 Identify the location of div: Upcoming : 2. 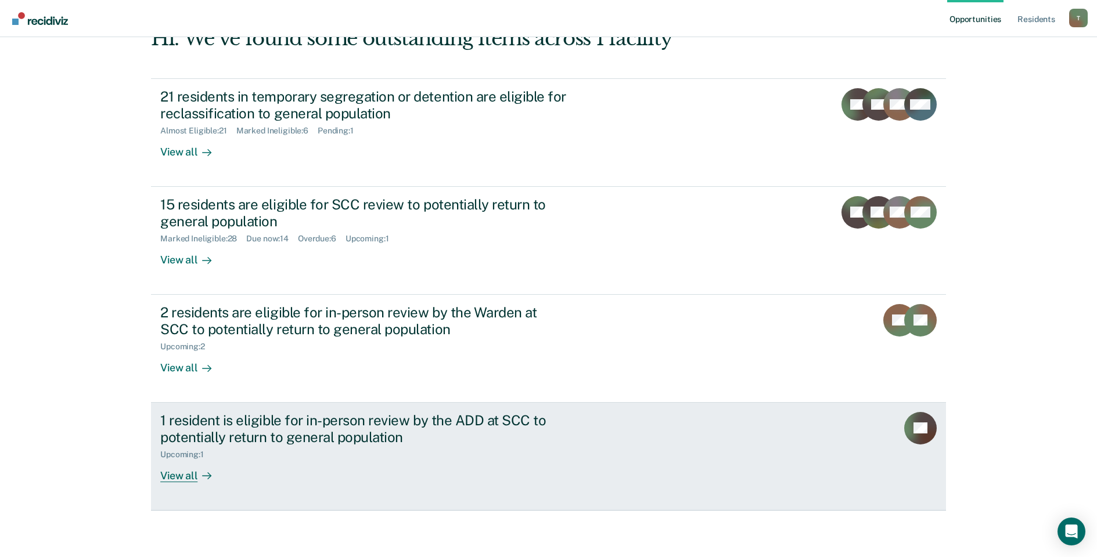
(187, 347).